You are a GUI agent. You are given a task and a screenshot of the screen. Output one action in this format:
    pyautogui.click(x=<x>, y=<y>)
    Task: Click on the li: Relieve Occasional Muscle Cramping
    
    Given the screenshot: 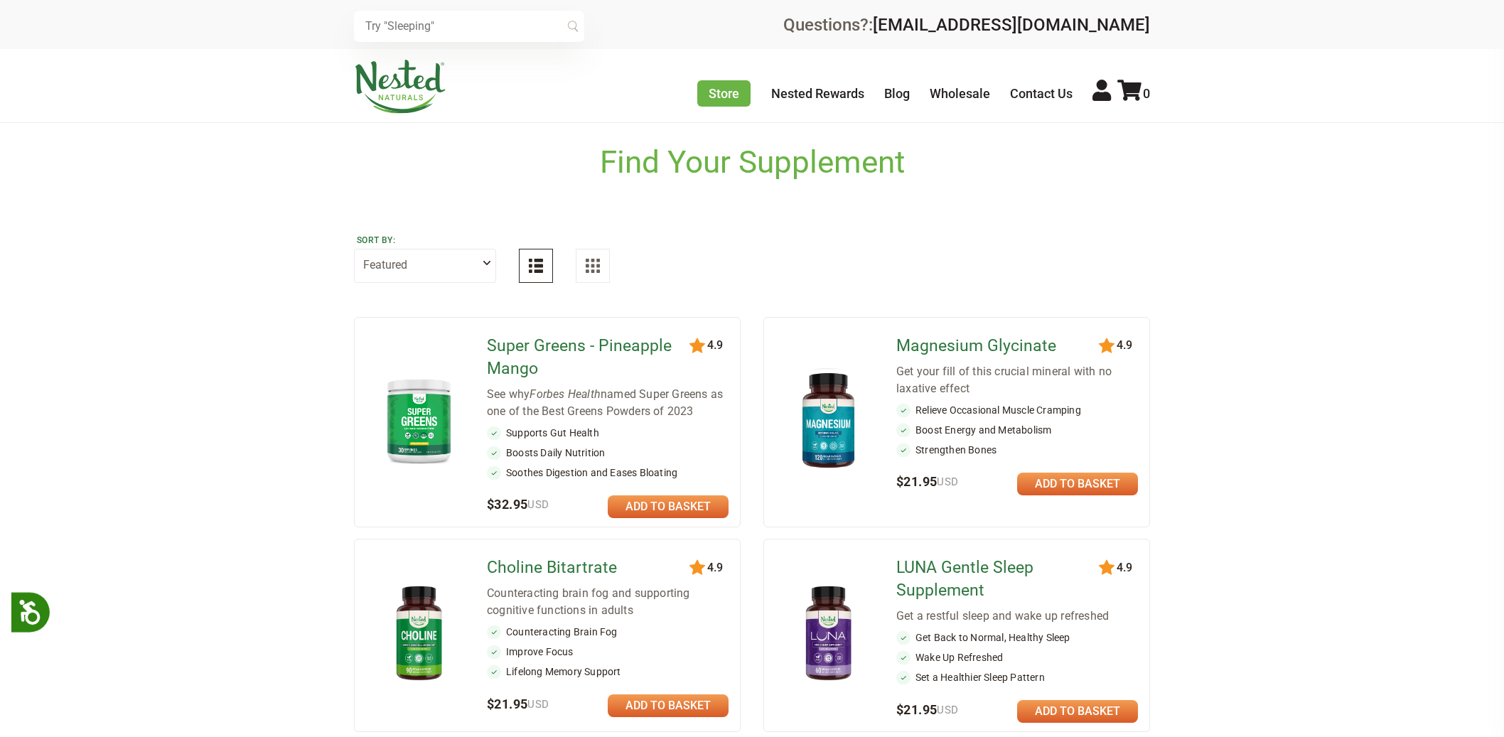 What is the action you would take?
    pyautogui.click(x=1017, y=410)
    